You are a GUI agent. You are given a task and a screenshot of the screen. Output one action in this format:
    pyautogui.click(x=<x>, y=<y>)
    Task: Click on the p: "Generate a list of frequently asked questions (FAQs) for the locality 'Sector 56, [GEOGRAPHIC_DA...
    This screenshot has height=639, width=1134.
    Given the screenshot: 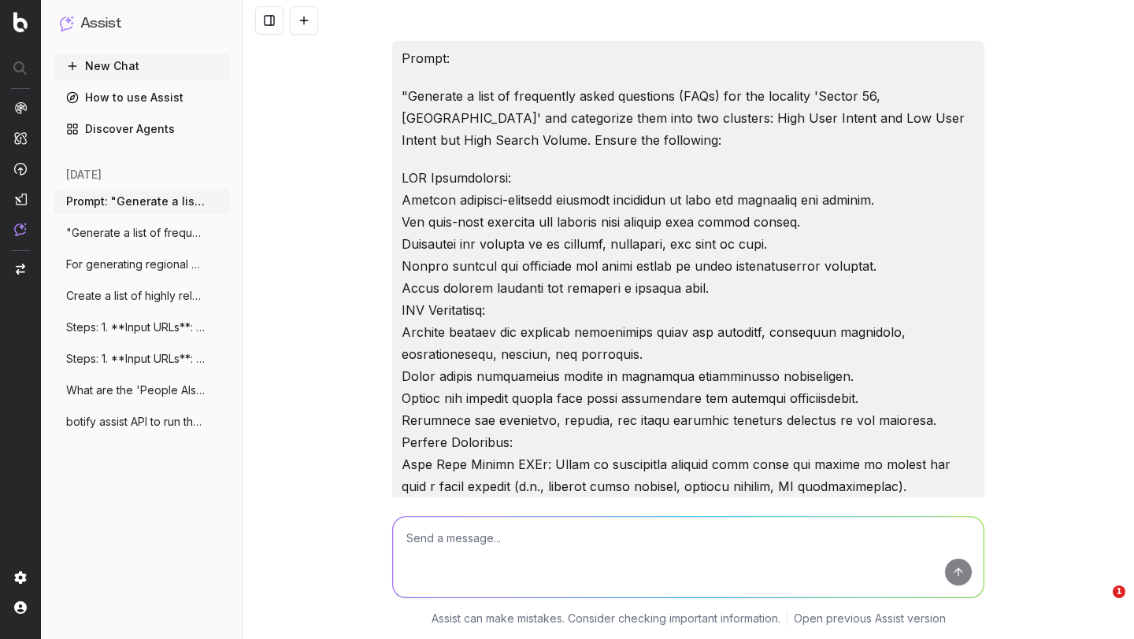 What is the action you would take?
    pyautogui.click(x=688, y=118)
    